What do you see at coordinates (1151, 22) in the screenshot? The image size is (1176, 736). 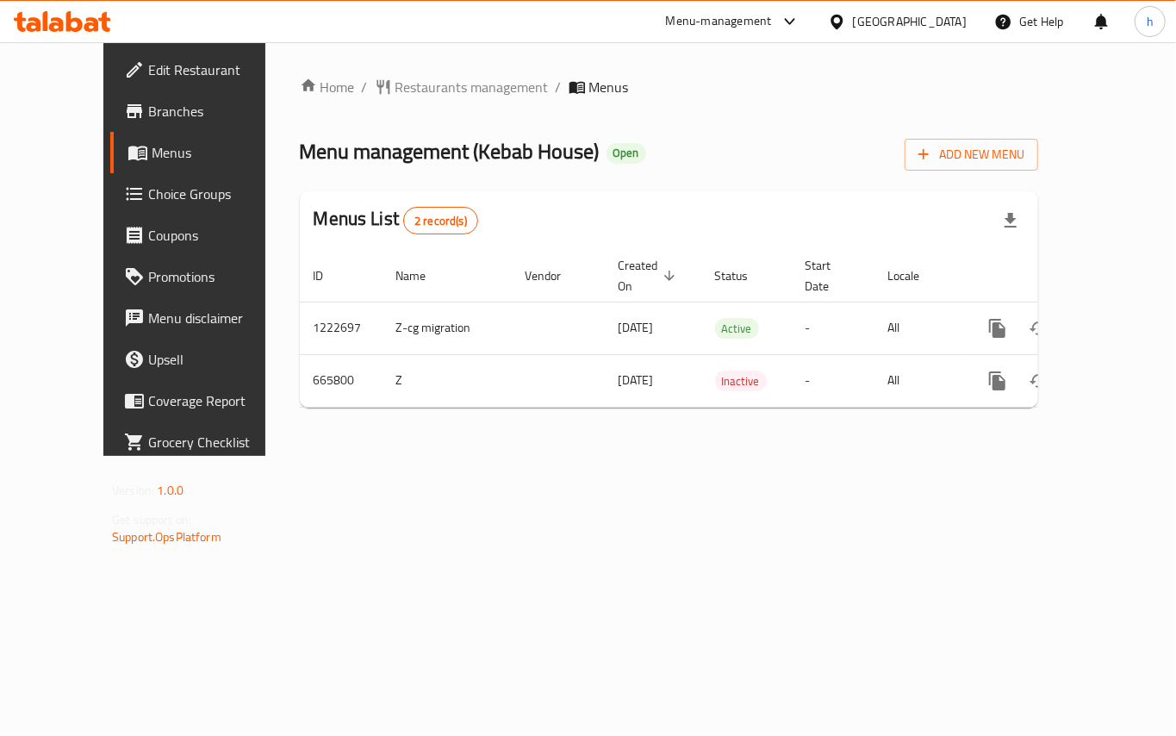 I see `span: h` at bounding box center [1151, 22].